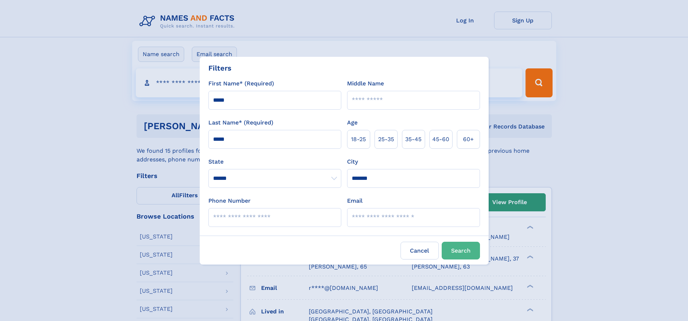 This screenshot has height=321, width=688. Describe the element at coordinates (275, 162) in the screenshot. I see `label: State` at that location.